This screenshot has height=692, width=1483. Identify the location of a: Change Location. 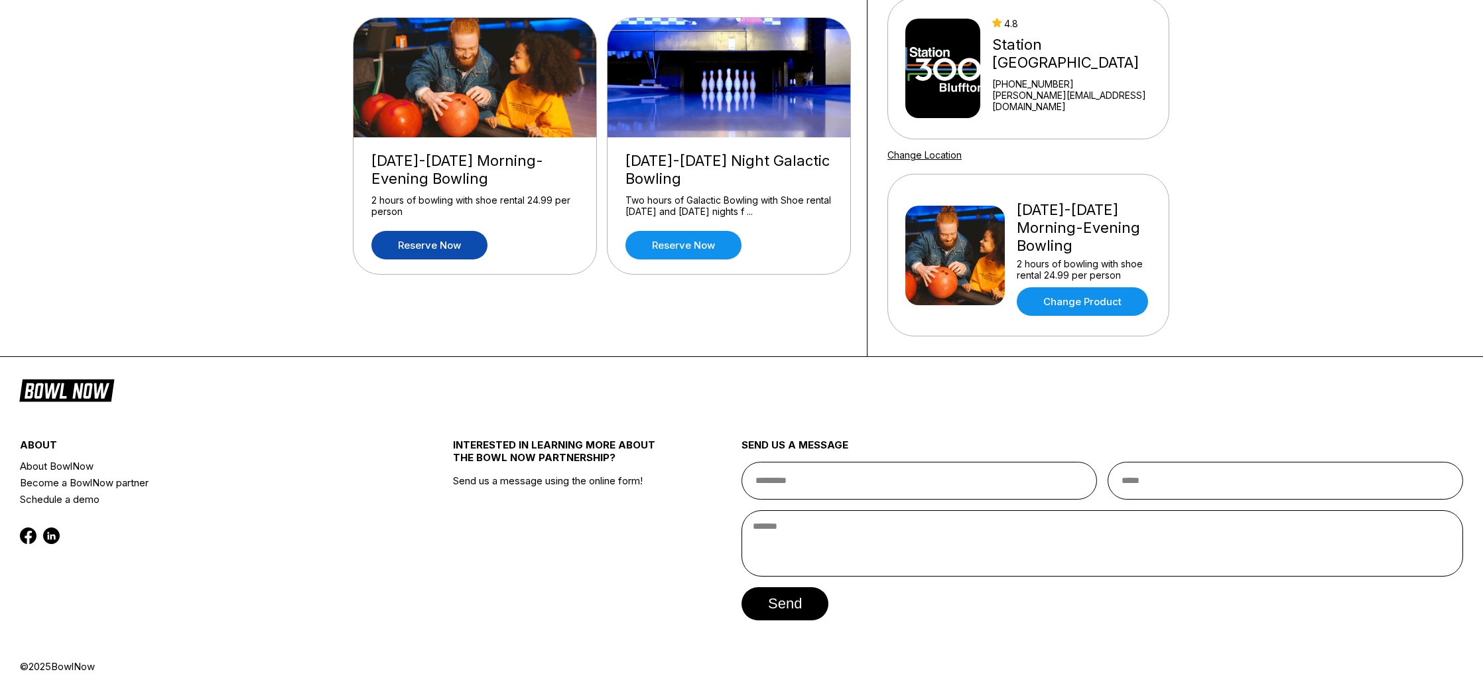
(925, 155).